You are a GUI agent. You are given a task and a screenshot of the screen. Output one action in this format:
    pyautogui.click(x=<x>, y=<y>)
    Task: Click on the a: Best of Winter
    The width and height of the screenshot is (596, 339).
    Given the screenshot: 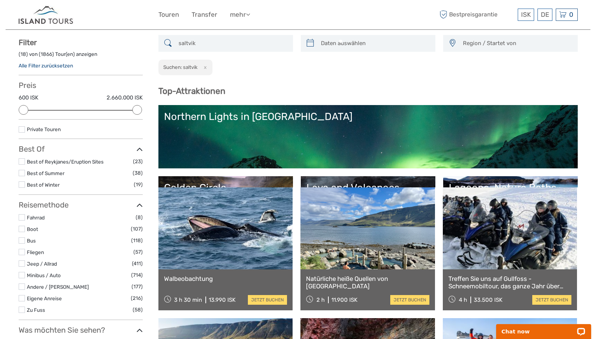 What is the action you would take?
    pyautogui.click(x=43, y=185)
    